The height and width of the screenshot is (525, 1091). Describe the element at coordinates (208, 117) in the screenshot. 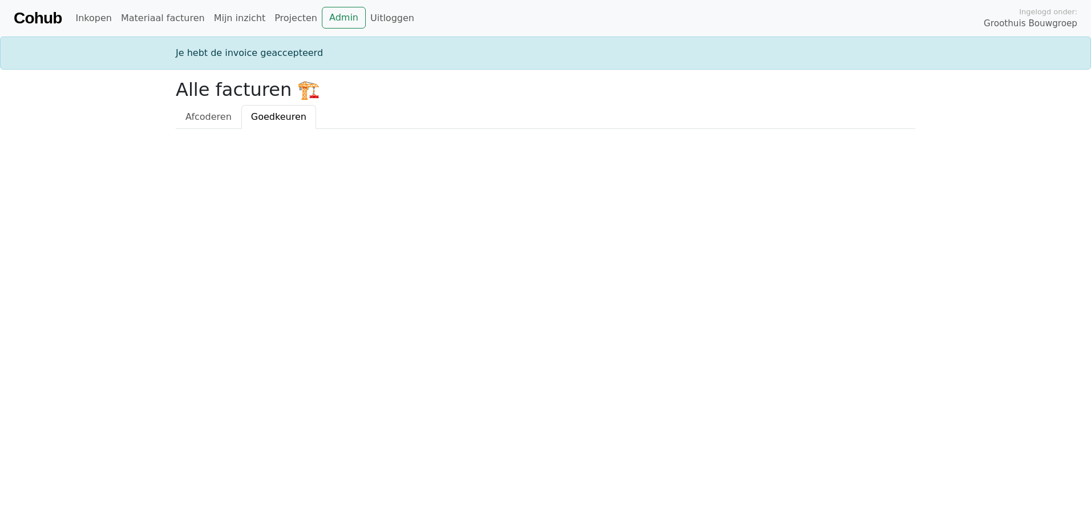

I see `a: Afcoderen` at that location.